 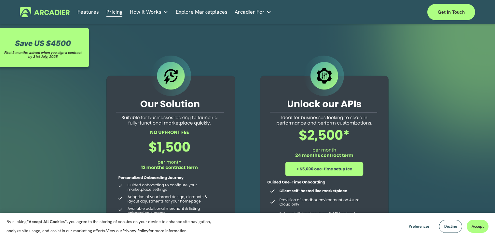 What do you see at coordinates (419, 226) in the screenshot?
I see `span: Preferences` at bounding box center [419, 226].